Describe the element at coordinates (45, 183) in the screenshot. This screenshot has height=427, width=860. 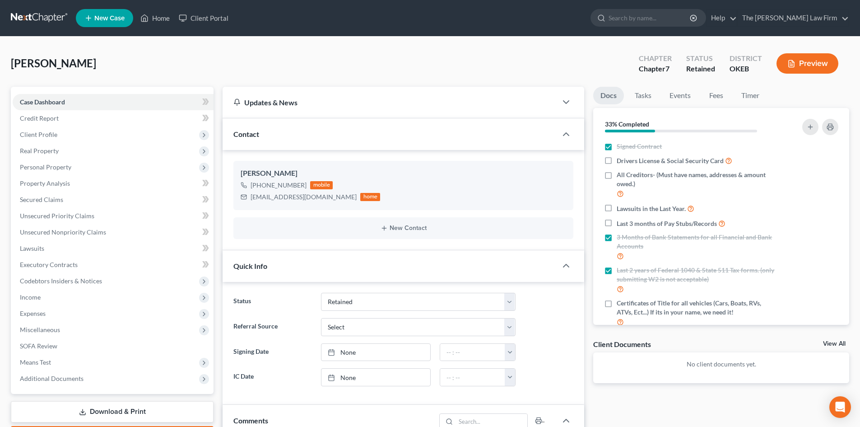
I see `span: Property Analysis` at that location.